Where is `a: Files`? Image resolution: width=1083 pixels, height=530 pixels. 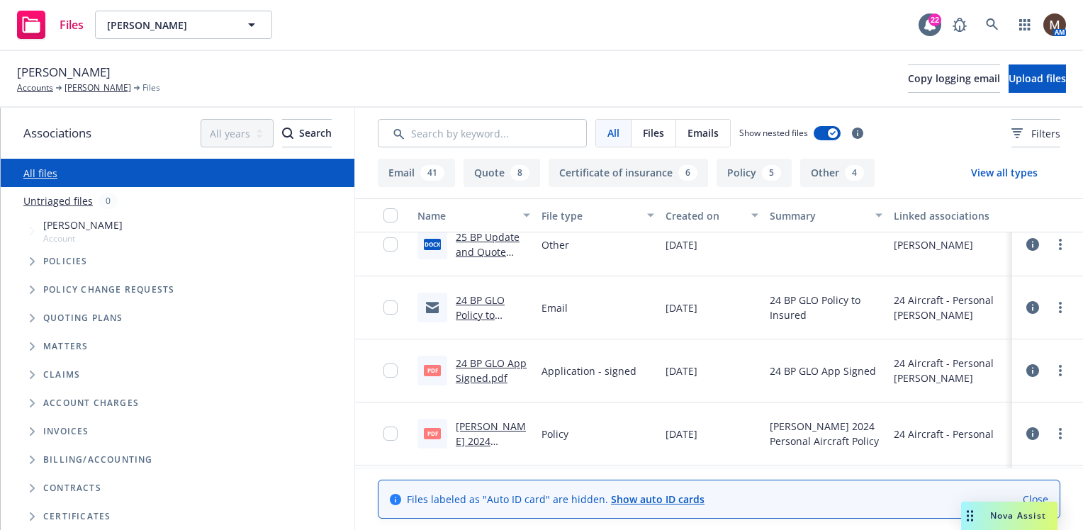 a: Files is located at coordinates (50, 25).